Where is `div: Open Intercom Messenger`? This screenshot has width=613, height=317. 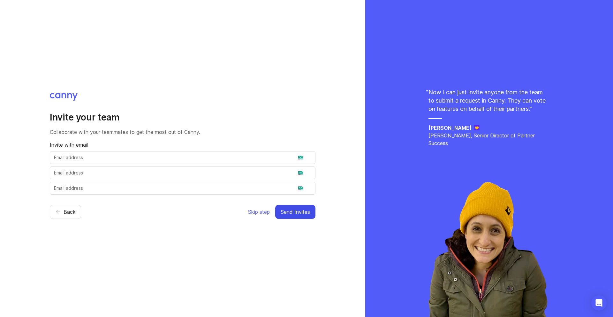 div: Open Intercom Messenger is located at coordinates (599, 303).